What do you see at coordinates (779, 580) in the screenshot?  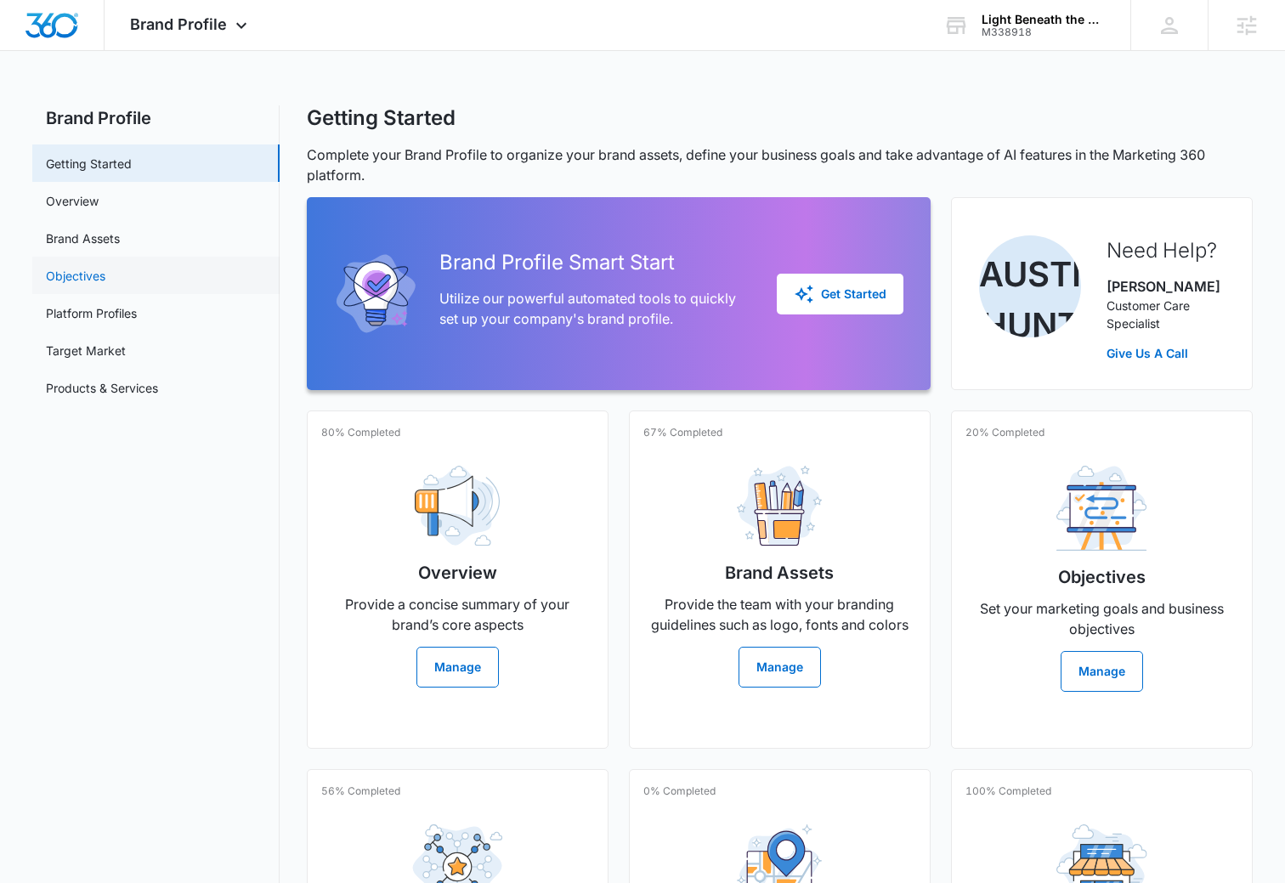 I see `a: 67% CompletedBrand AssetsProvide the team with your branding guidelines such as logo, fonts and c...` at bounding box center [779, 580].